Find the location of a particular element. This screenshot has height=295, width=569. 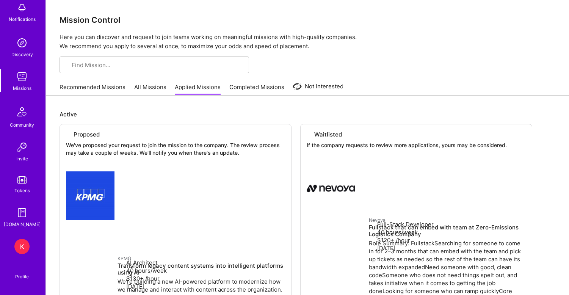

input: Find Mission... is located at coordinates (157, 65).